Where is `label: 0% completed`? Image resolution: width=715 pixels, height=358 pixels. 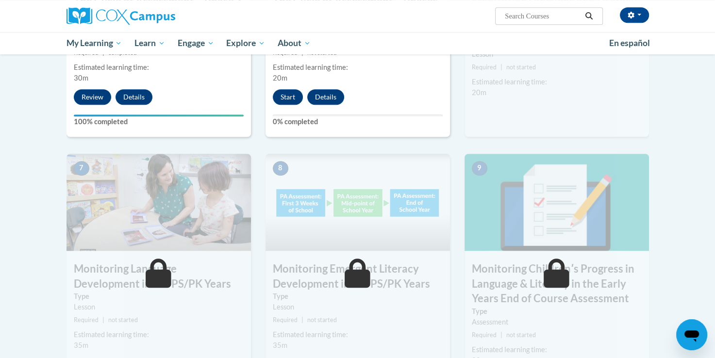 label: 0% completed is located at coordinates (358, 122).